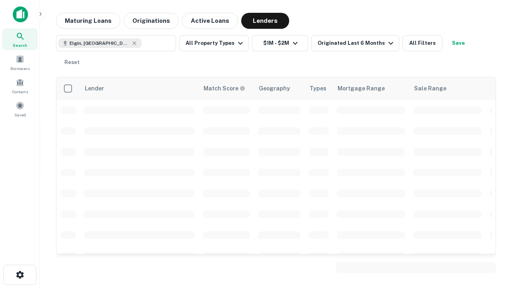  I want to click on a: Search, so click(20, 39).